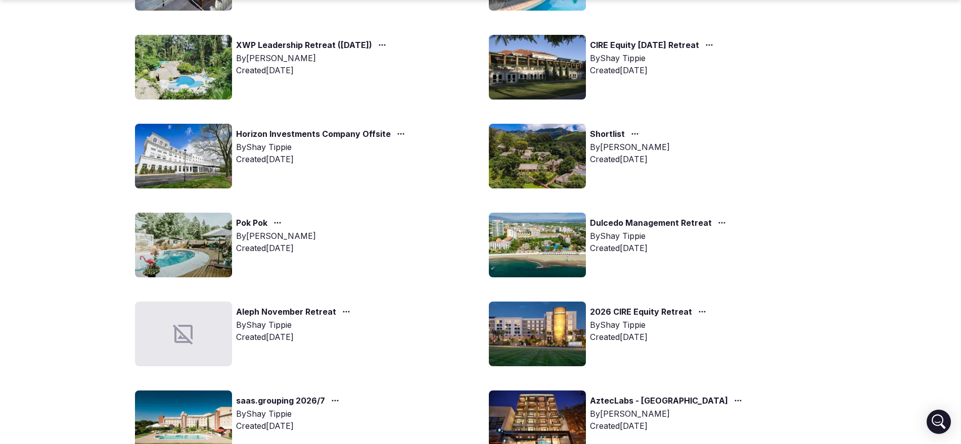 The image size is (961, 444). I want to click on a: Aleph November Retreat, so click(286, 312).